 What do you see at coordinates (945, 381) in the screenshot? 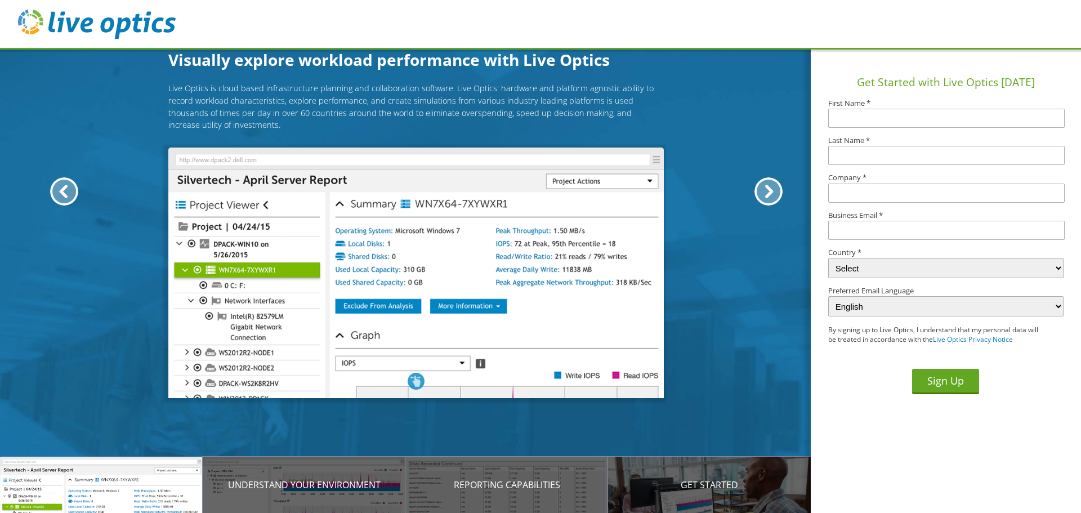
I see `button: Sign Up` at bounding box center [945, 381].